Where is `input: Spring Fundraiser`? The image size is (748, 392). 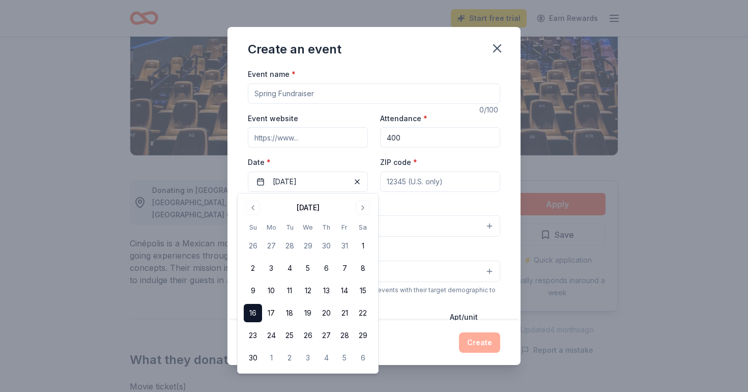
input: Spring Fundraiser is located at coordinates (374, 94).